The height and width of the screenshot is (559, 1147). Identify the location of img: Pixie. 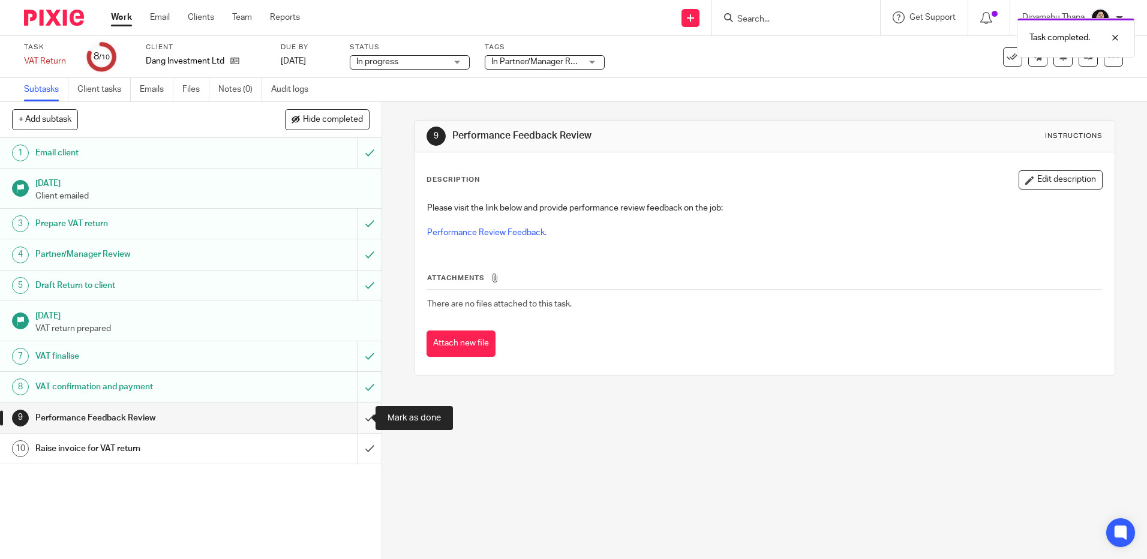
(54, 17).